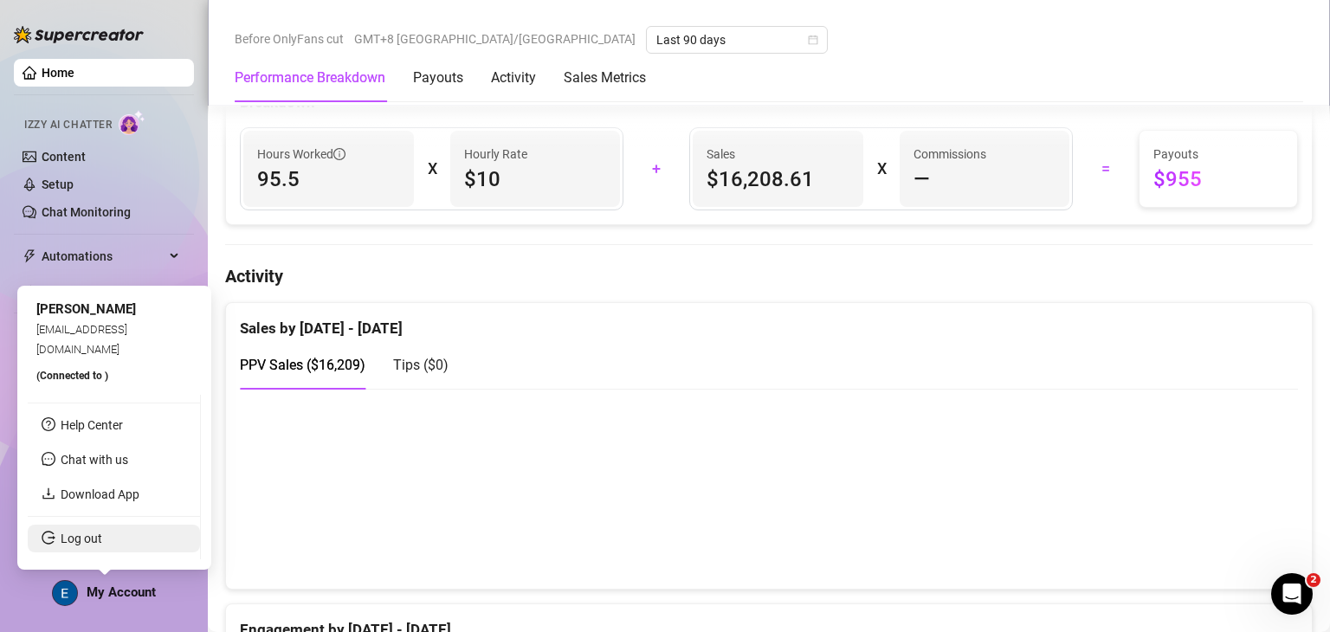 The height and width of the screenshot is (632, 1330). Describe the element at coordinates (65, 593) in the screenshot. I see `img: ACg8ocLcPRSDFD1_FgQTWMGHesrdCMFi59PFqVtBfnK-VGsPLWuquQ=s96-c` at that location.